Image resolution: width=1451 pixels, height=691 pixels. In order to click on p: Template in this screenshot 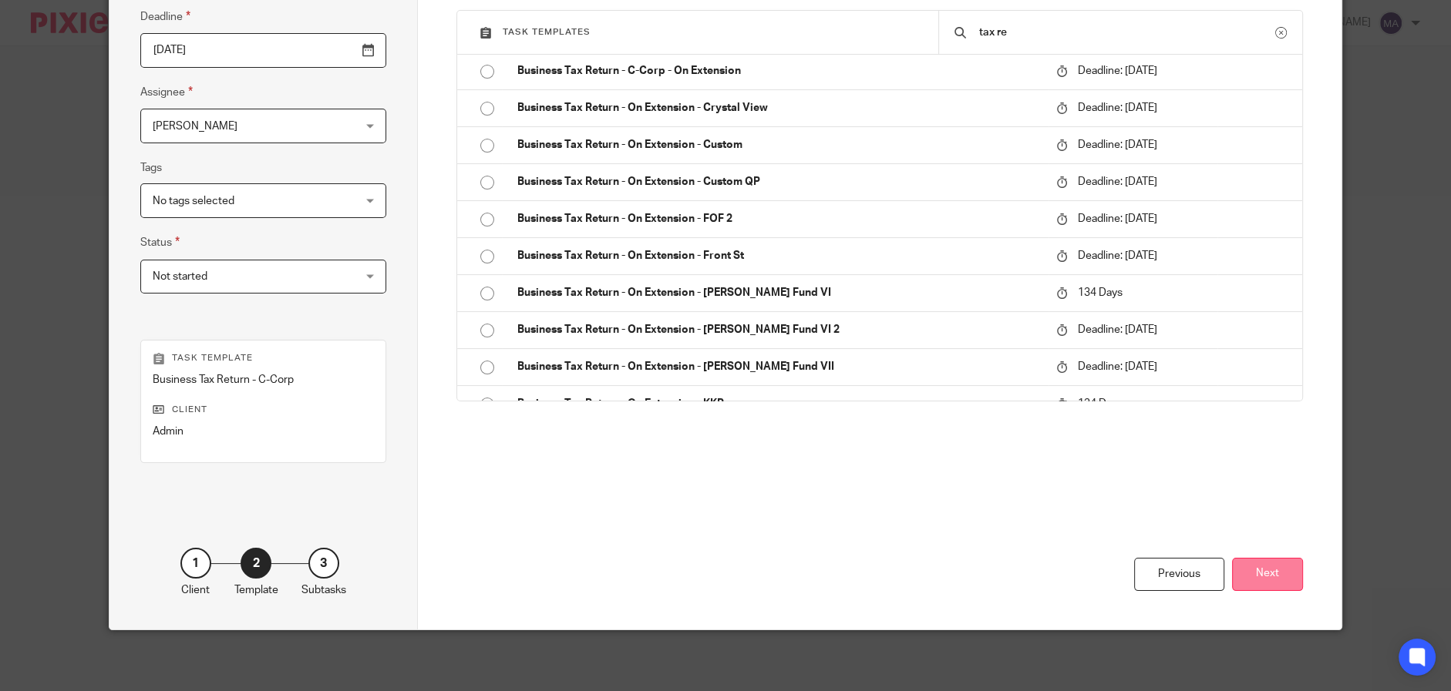, I will do `click(256, 590)`.